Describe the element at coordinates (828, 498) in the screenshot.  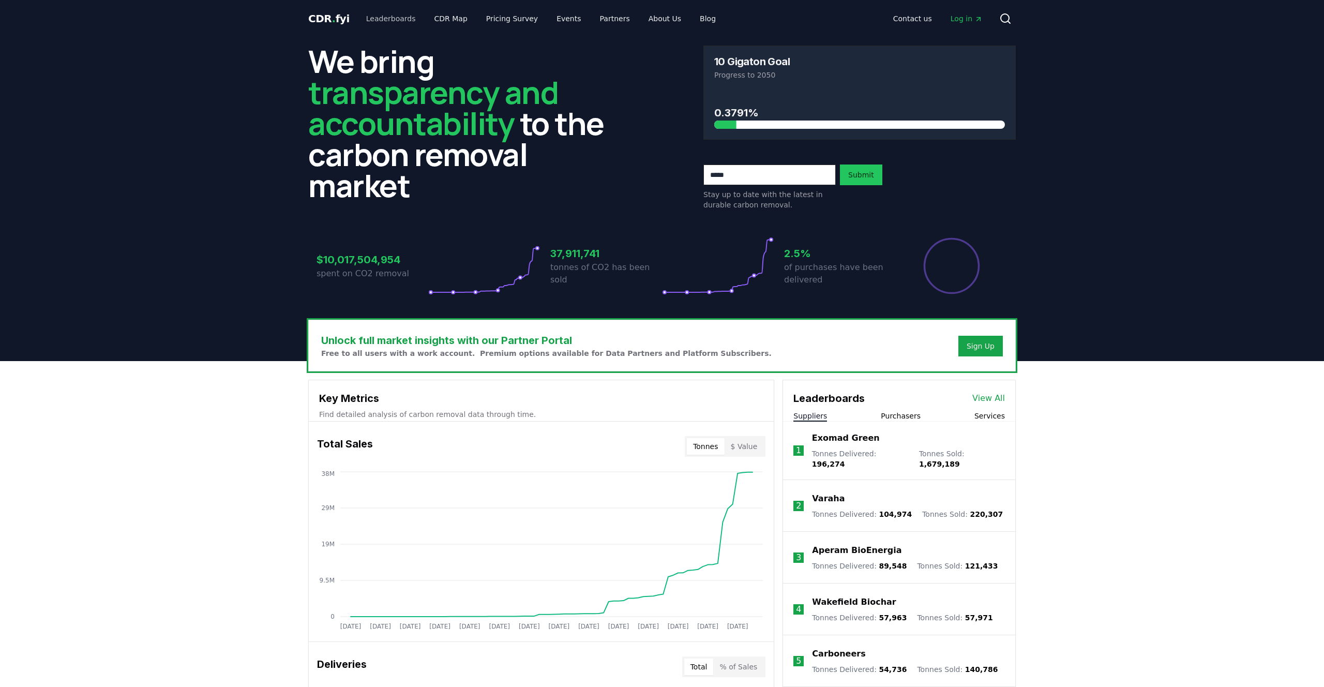
I see `a: Varaha` at that location.